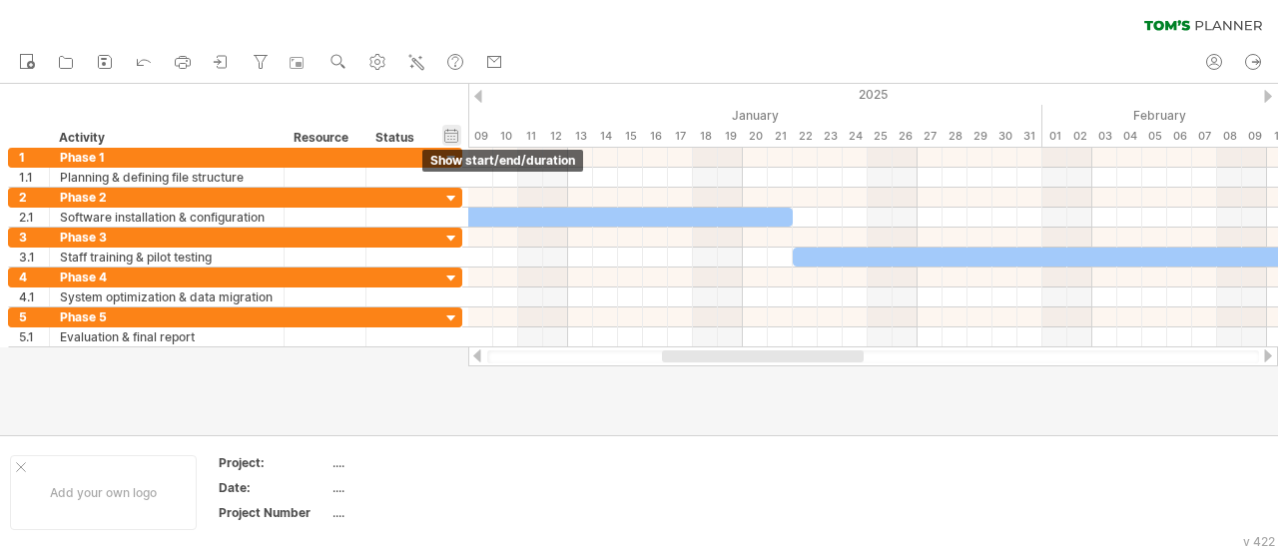 The height and width of the screenshot is (550, 1278). I want to click on div: Phase 5, so click(167, 316).